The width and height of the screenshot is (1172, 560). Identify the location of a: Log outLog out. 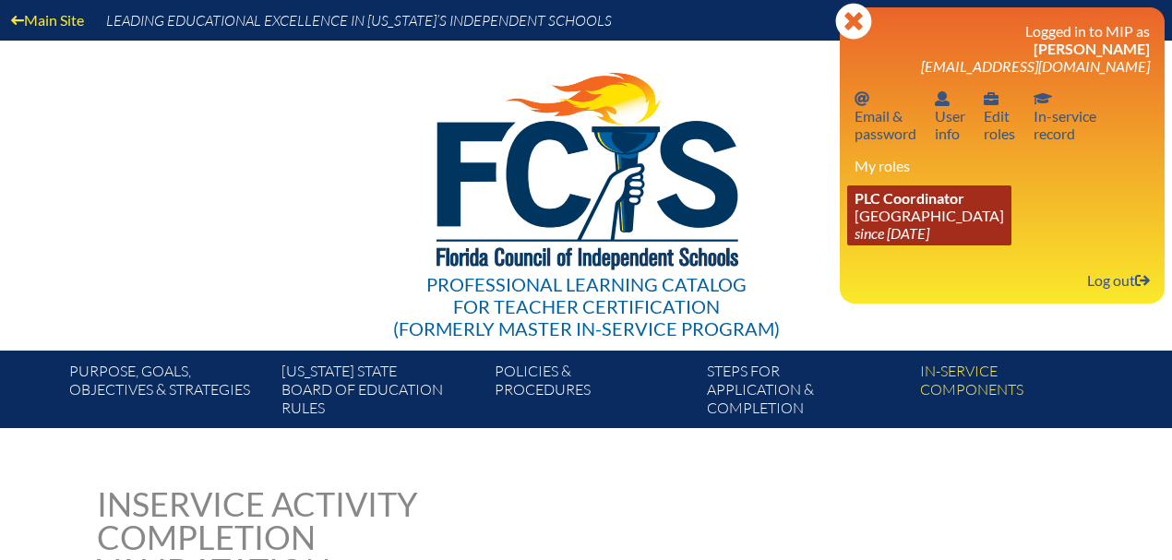
(1119, 280).